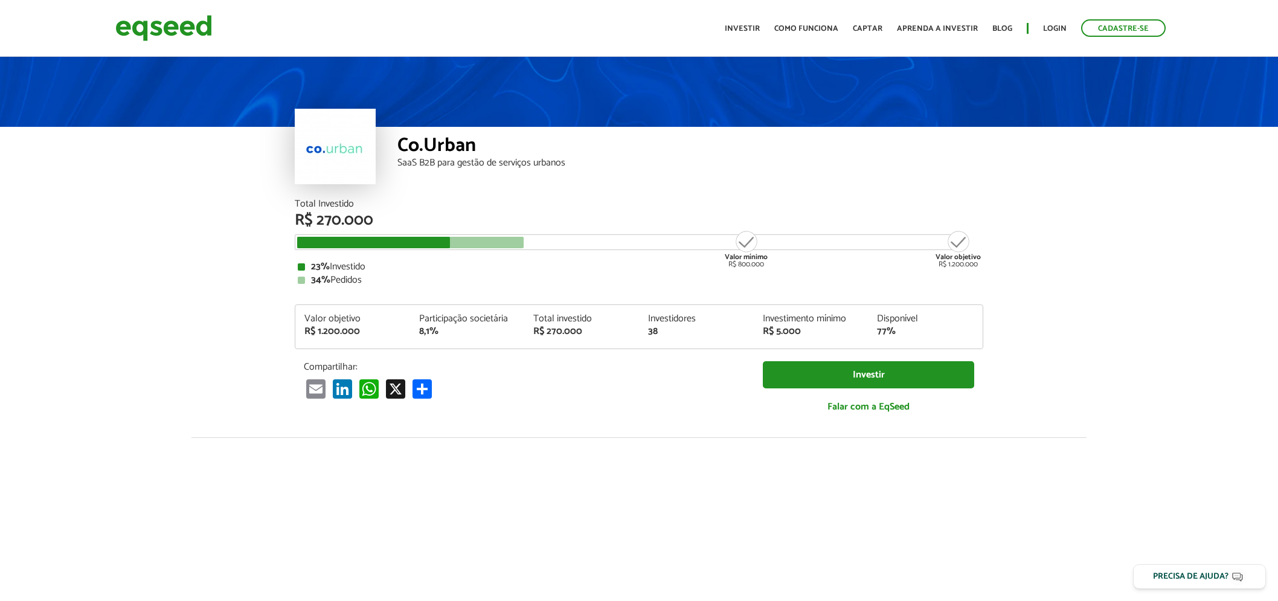 The image size is (1278, 601). Describe the element at coordinates (867, 28) in the screenshot. I see `a: Captar` at that location.